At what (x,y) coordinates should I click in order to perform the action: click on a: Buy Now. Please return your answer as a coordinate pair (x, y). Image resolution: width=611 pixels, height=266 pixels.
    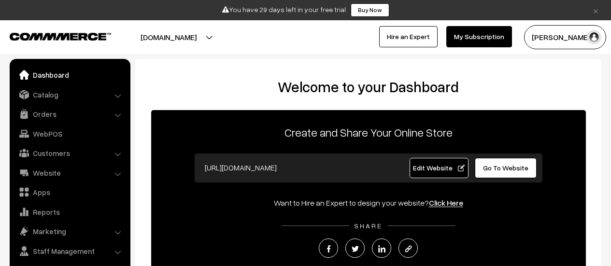
    Looking at the image, I should click on (370, 10).